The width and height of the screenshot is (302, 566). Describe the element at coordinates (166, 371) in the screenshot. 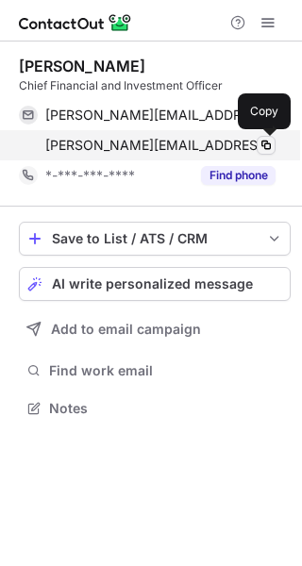

I see `span: Find work email` at that location.